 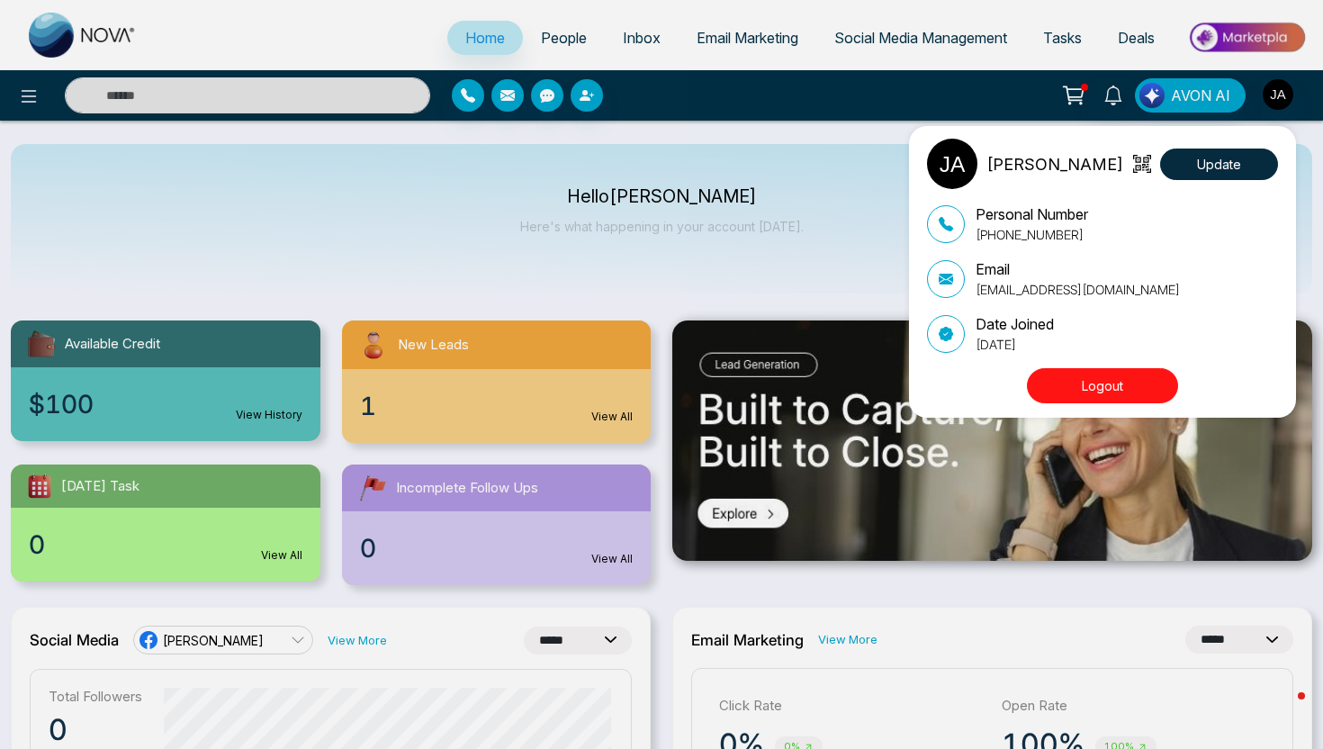 What do you see at coordinates (1077, 269) in the screenshot?
I see `p: Email` at bounding box center [1077, 269].